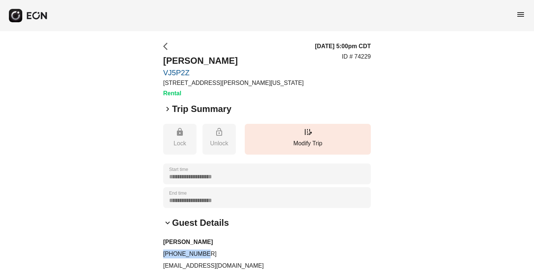 Image resolution: width=534 pixels, height=274 pixels. Describe the element at coordinates (202, 109) in the screenshot. I see `h2: Trip Summary` at that location.